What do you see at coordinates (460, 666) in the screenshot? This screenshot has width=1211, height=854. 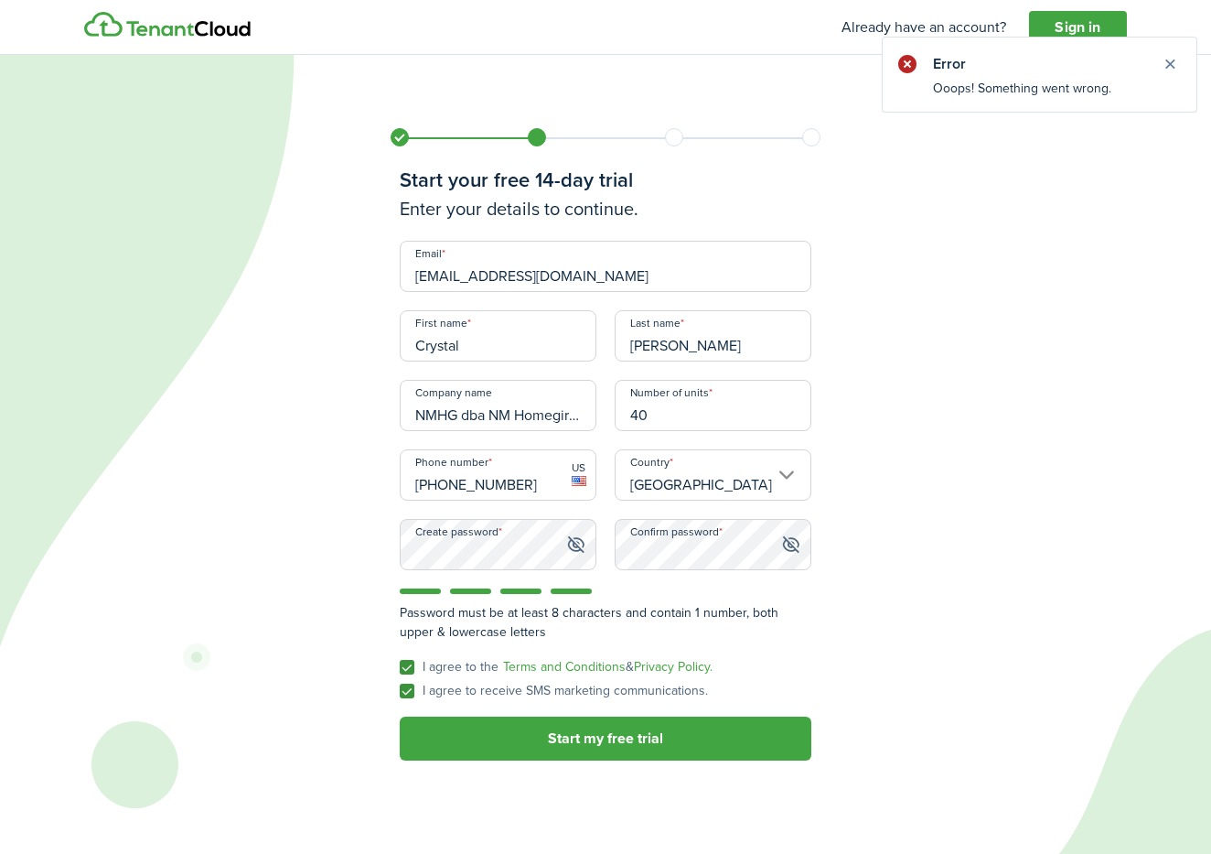 I see `span: I agree to the` at bounding box center [460, 666].